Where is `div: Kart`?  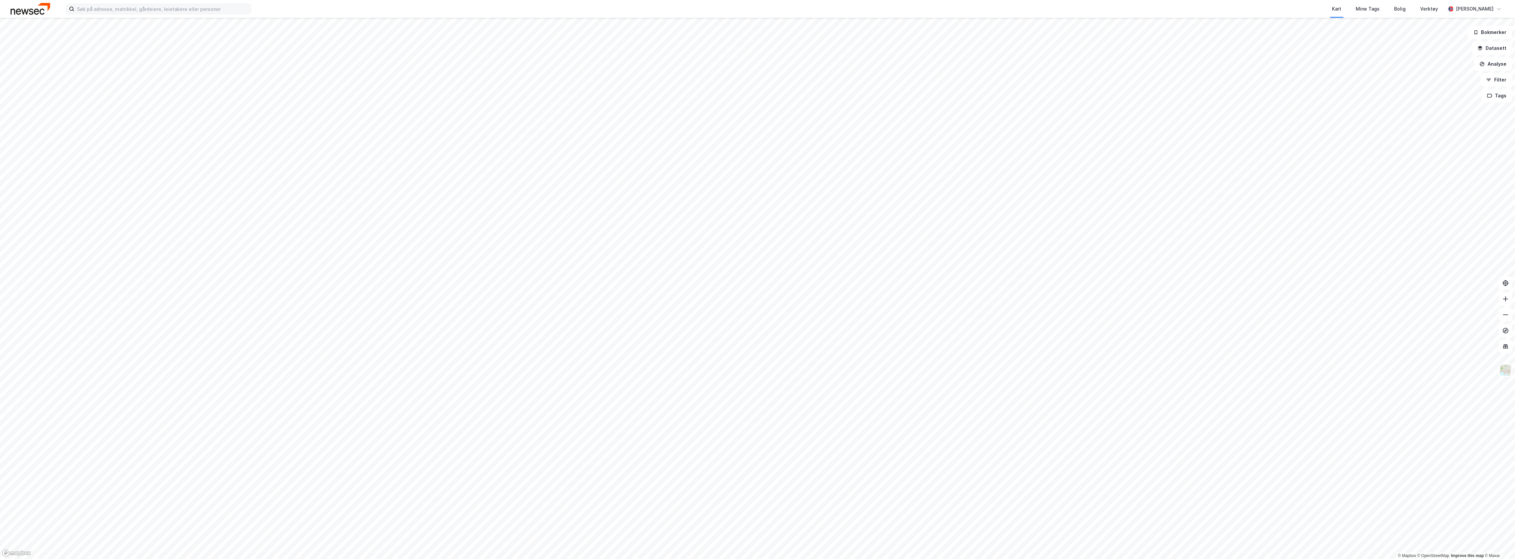 div: Kart is located at coordinates (1337, 9).